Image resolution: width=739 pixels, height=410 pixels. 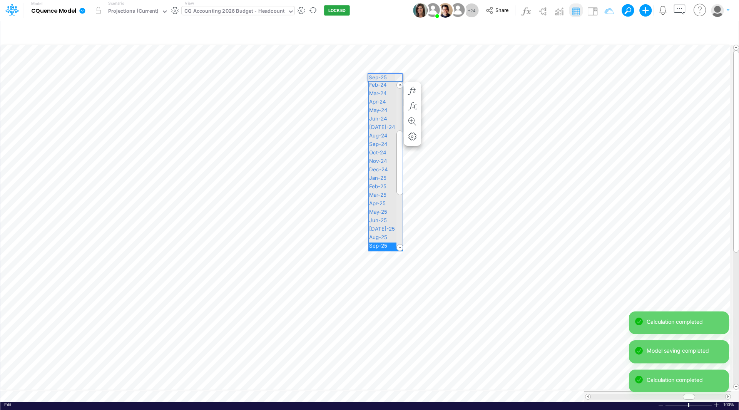 What do you see at coordinates (471, 10) in the screenshot?
I see `span: + 24` at bounding box center [471, 10].